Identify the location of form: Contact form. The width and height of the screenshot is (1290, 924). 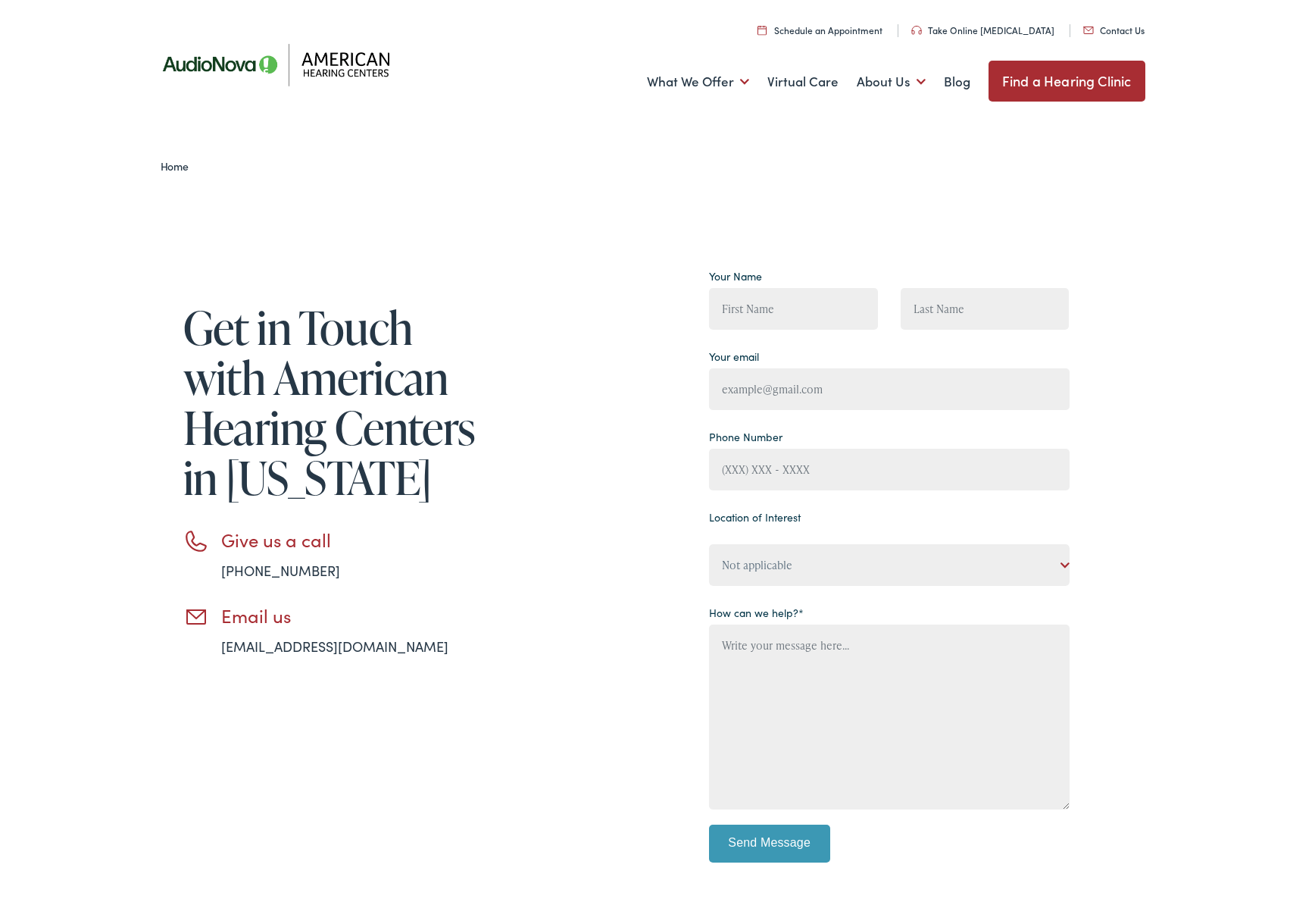
(889, 569).